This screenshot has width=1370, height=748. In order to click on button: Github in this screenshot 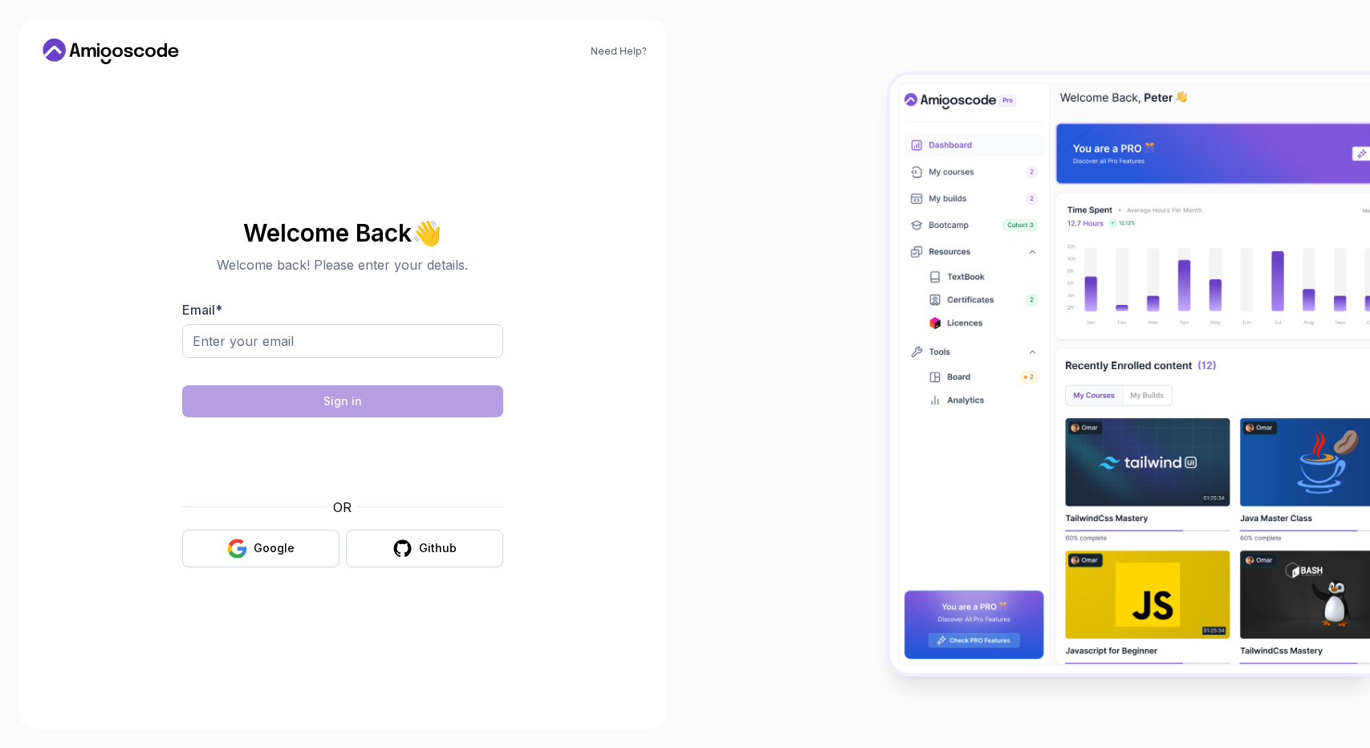, I will do `click(425, 548)`.